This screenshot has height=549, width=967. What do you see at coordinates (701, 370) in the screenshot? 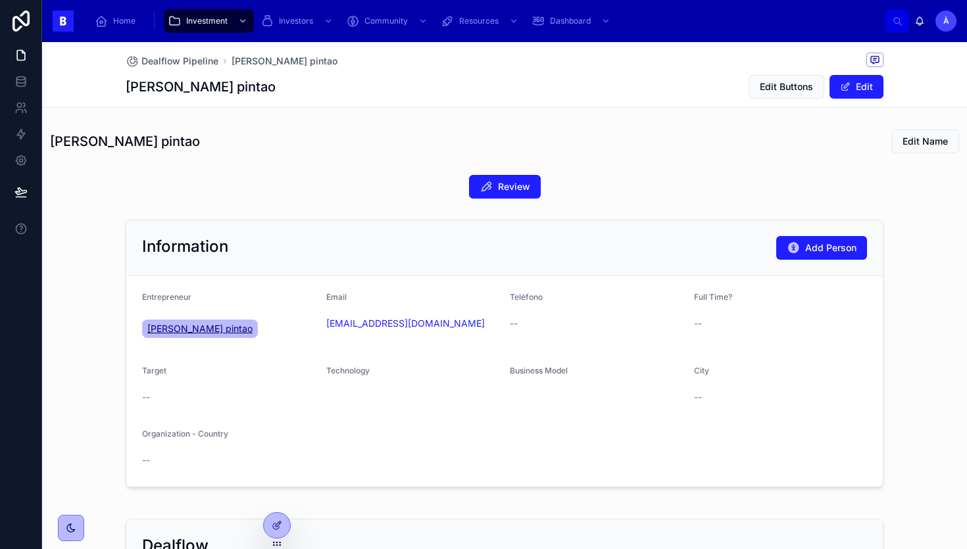
I see `span: City` at bounding box center [701, 370].